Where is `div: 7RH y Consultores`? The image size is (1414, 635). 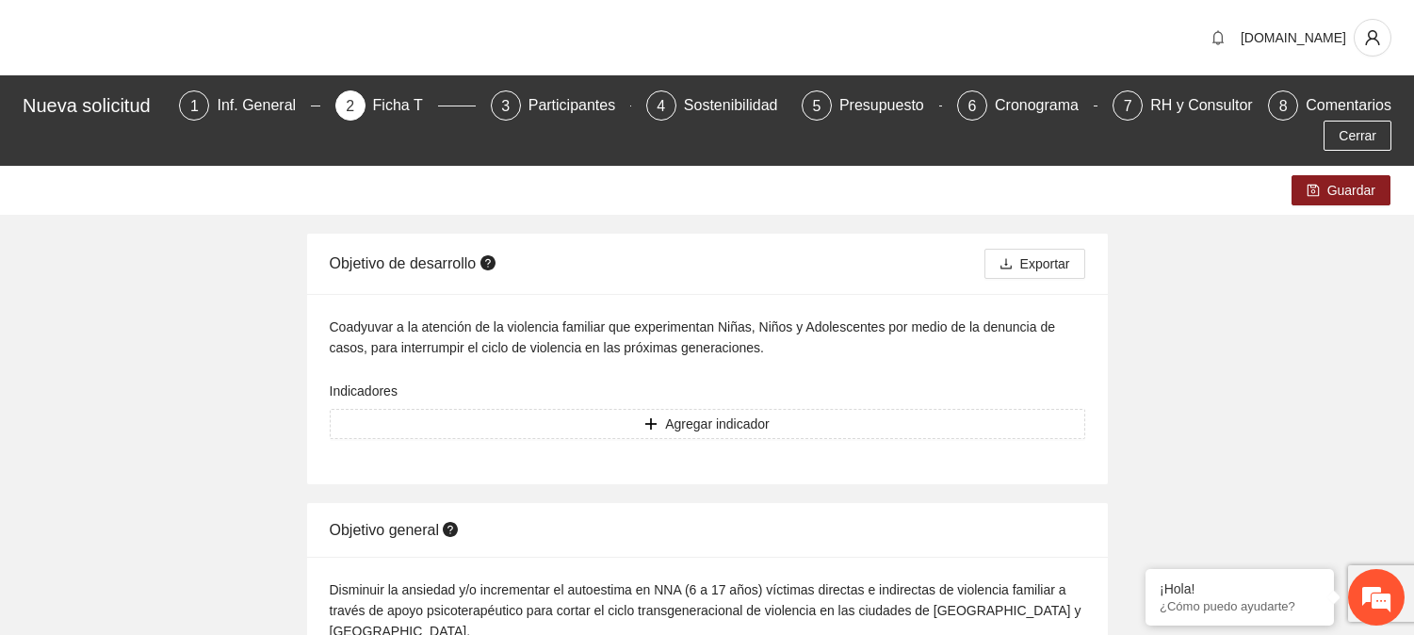 div: 7RH y Consultores is located at coordinates (1183, 106).